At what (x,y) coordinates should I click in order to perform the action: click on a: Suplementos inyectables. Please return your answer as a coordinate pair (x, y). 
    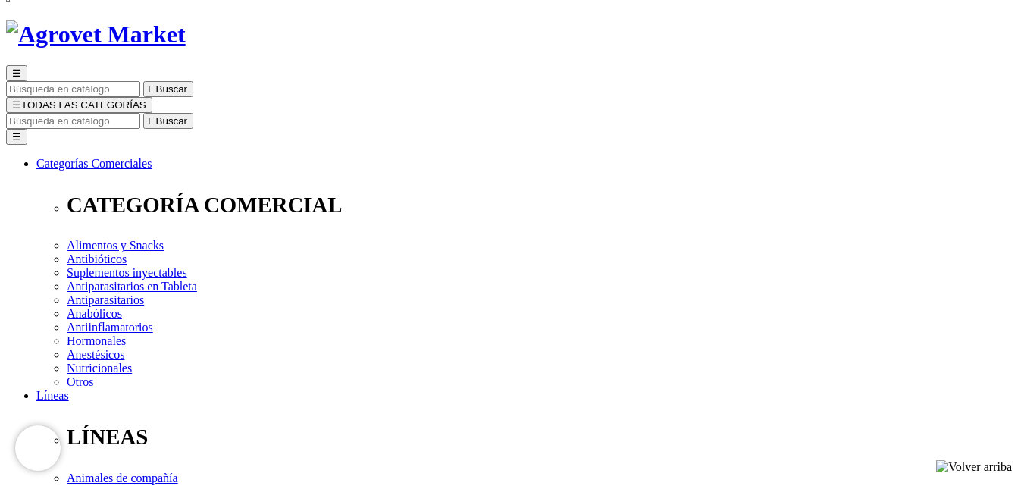
    Looking at the image, I should click on (127, 272).